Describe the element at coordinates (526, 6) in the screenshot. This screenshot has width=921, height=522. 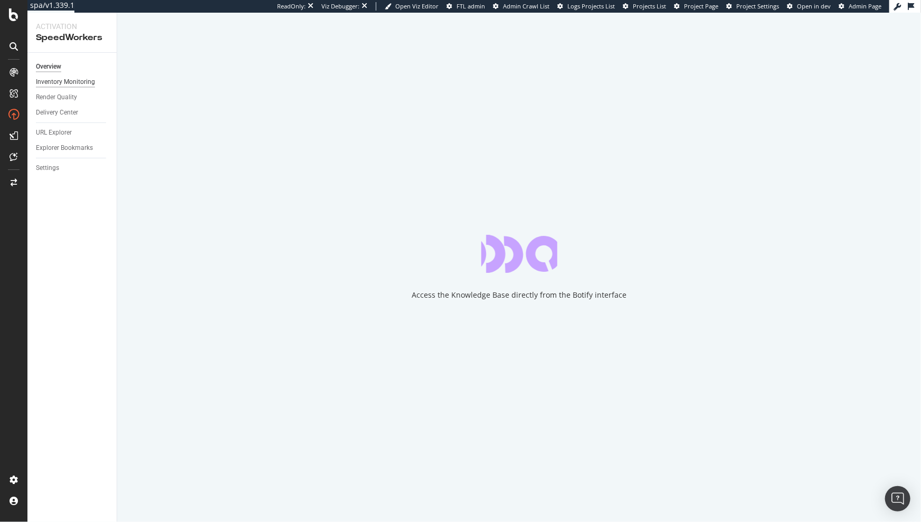
I see `span: Admin Crawl List` at that location.